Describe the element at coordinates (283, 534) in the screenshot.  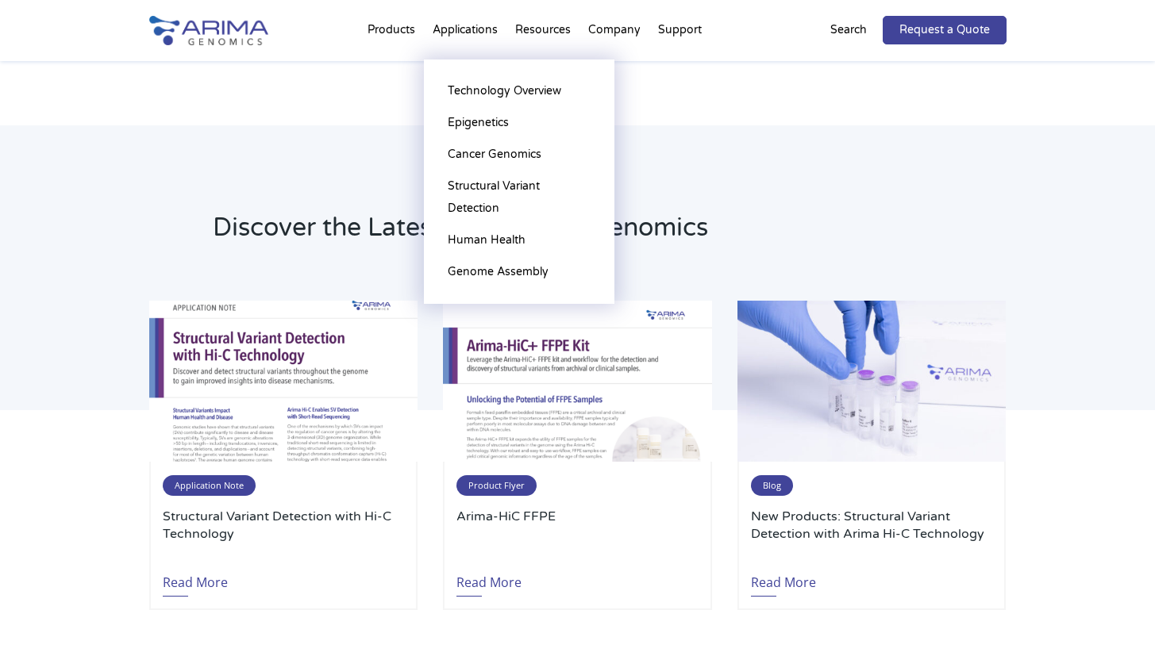
I see `h3: Structural Variant Detection with Hi-C Technology` at that location.